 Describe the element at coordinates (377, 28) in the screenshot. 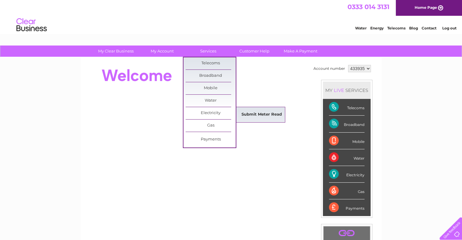

I see `a: Energy` at that location.